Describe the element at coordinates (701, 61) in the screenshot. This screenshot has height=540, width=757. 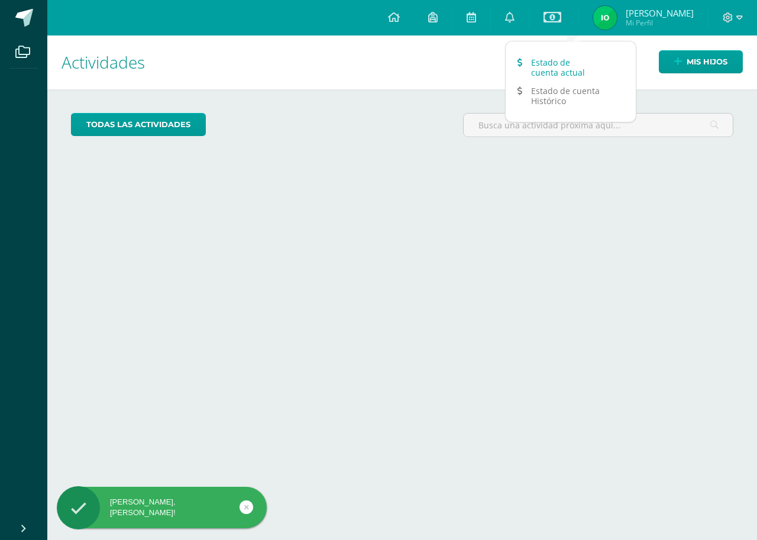
I see `a: Mis hijos` at that location.